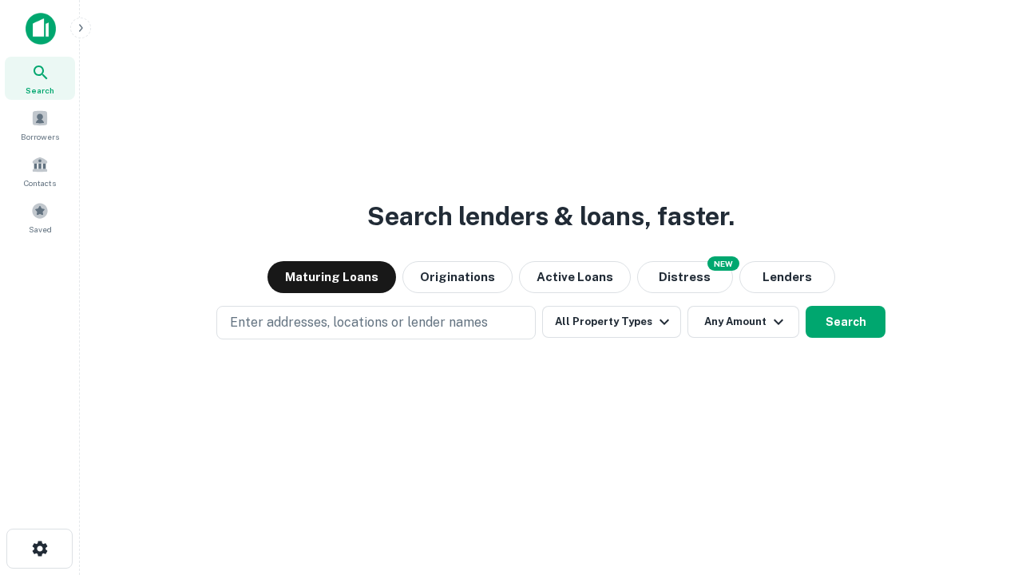 This screenshot has width=1022, height=575. Describe the element at coordinates (41, 29) in the screenshot. I see `img: capitalize-icon.png` at that location.